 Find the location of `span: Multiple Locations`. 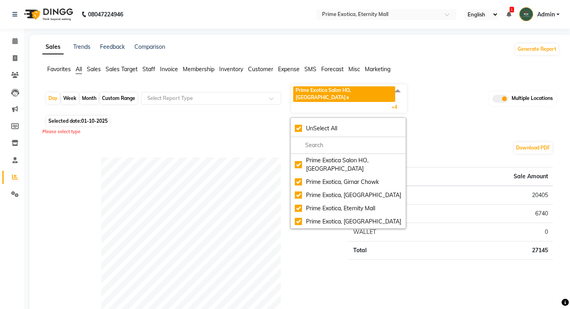

span: Multiple Locations is located at coordinates (532, 99).